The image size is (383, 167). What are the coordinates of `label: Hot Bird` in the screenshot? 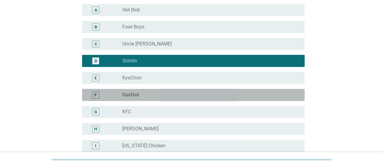 It's located at (131, 10).